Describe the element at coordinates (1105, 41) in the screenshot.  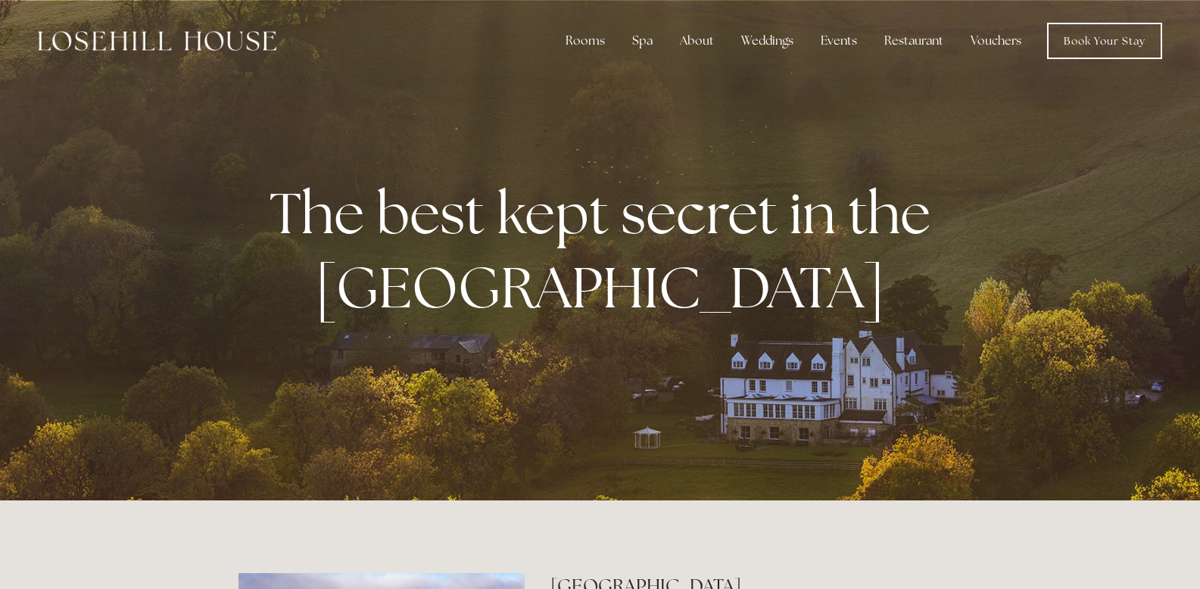
I see `a: Book Your Stay` at that location.